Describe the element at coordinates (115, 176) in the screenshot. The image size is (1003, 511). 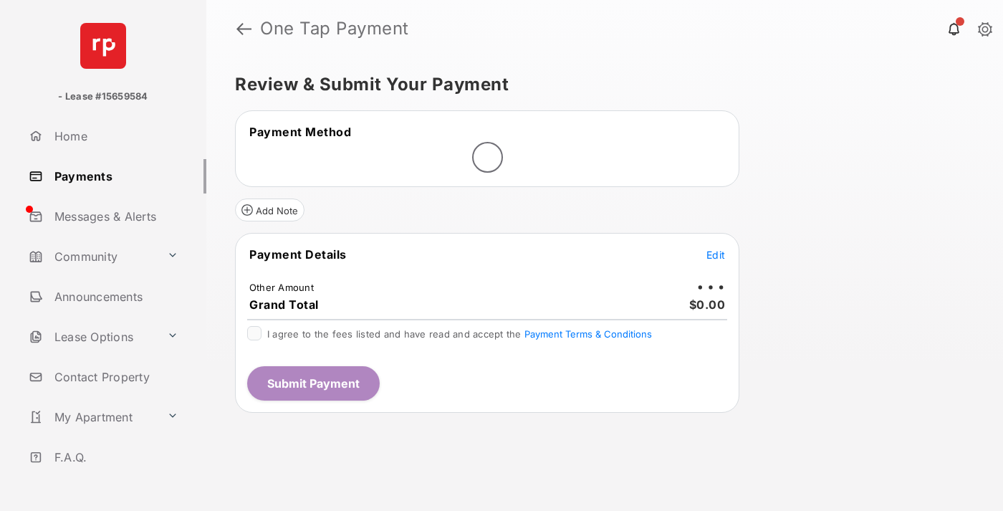
I see `a: Payments` at that location.